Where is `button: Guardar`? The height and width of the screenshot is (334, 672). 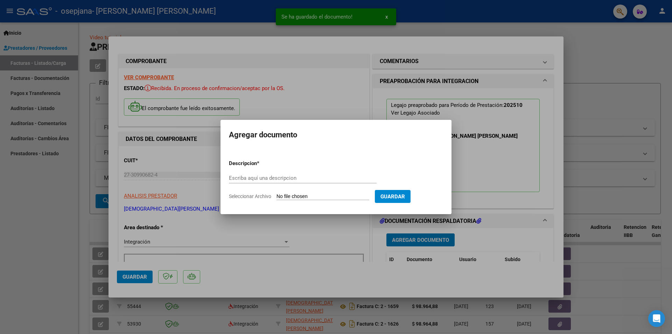
button: Guardar is located at coordinates (393, 196).